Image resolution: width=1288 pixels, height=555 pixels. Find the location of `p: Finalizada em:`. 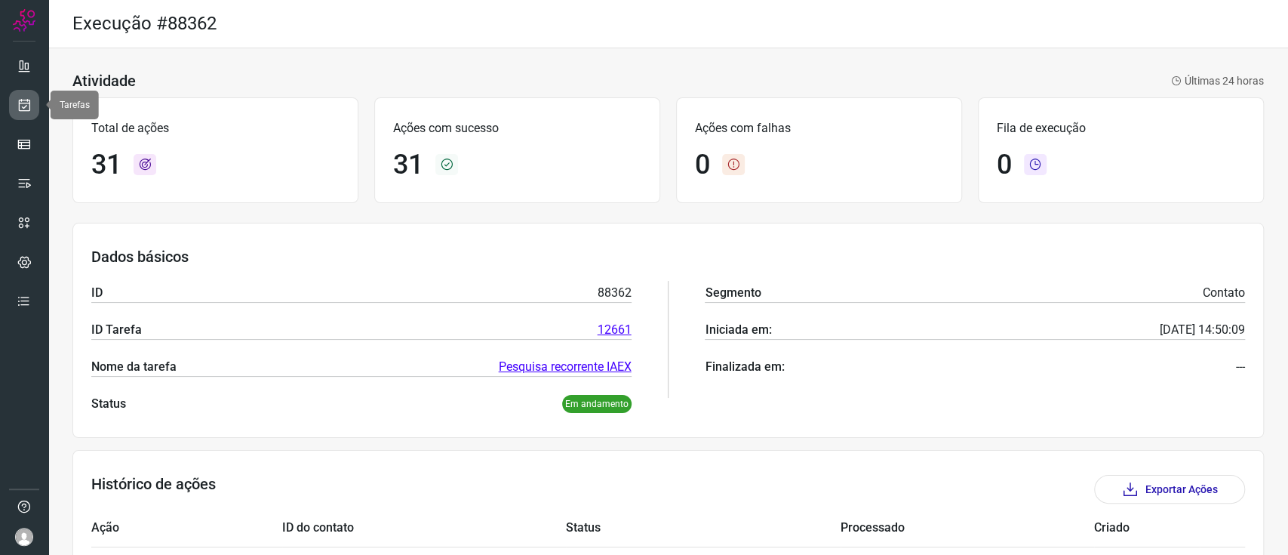

p: Finalizada em: is located at coordinates (744, 367).